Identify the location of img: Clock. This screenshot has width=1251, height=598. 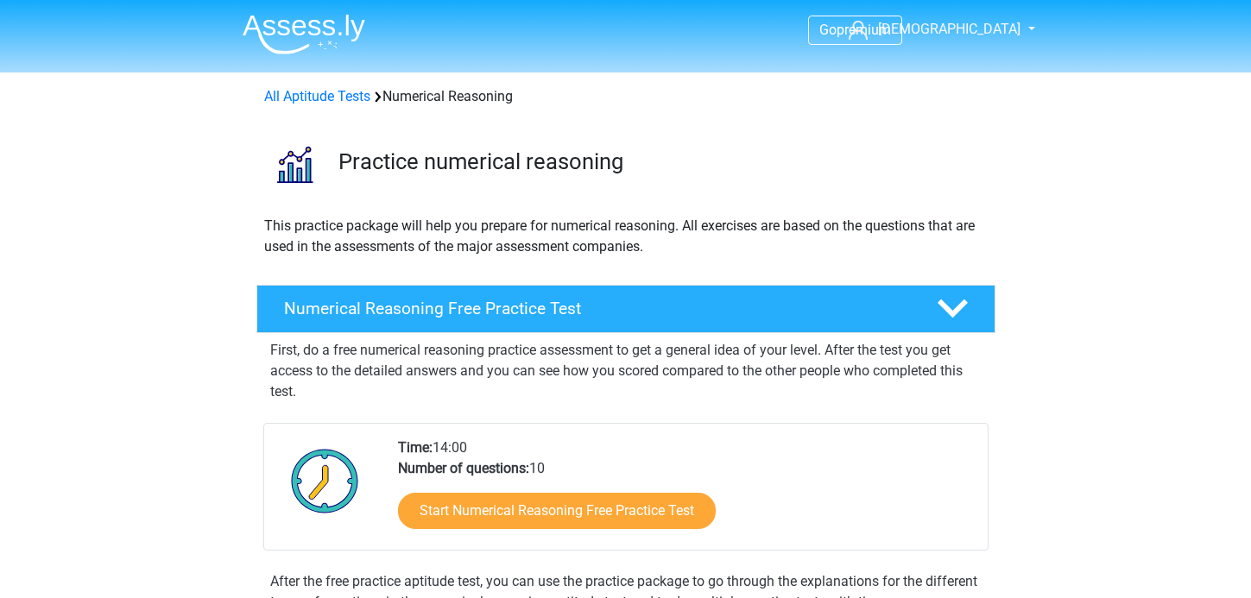
(325, 481).